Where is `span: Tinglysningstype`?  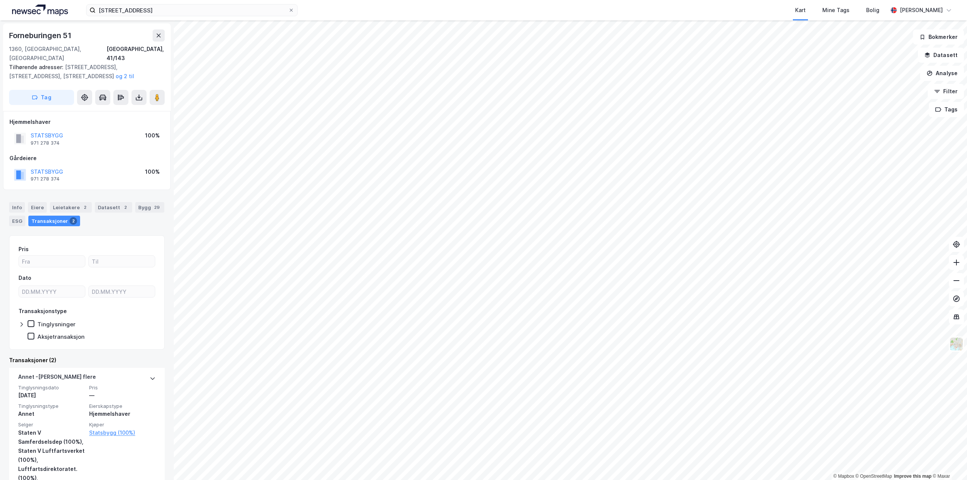 span: Tinglysningstype is located at coordinates (51, 406).